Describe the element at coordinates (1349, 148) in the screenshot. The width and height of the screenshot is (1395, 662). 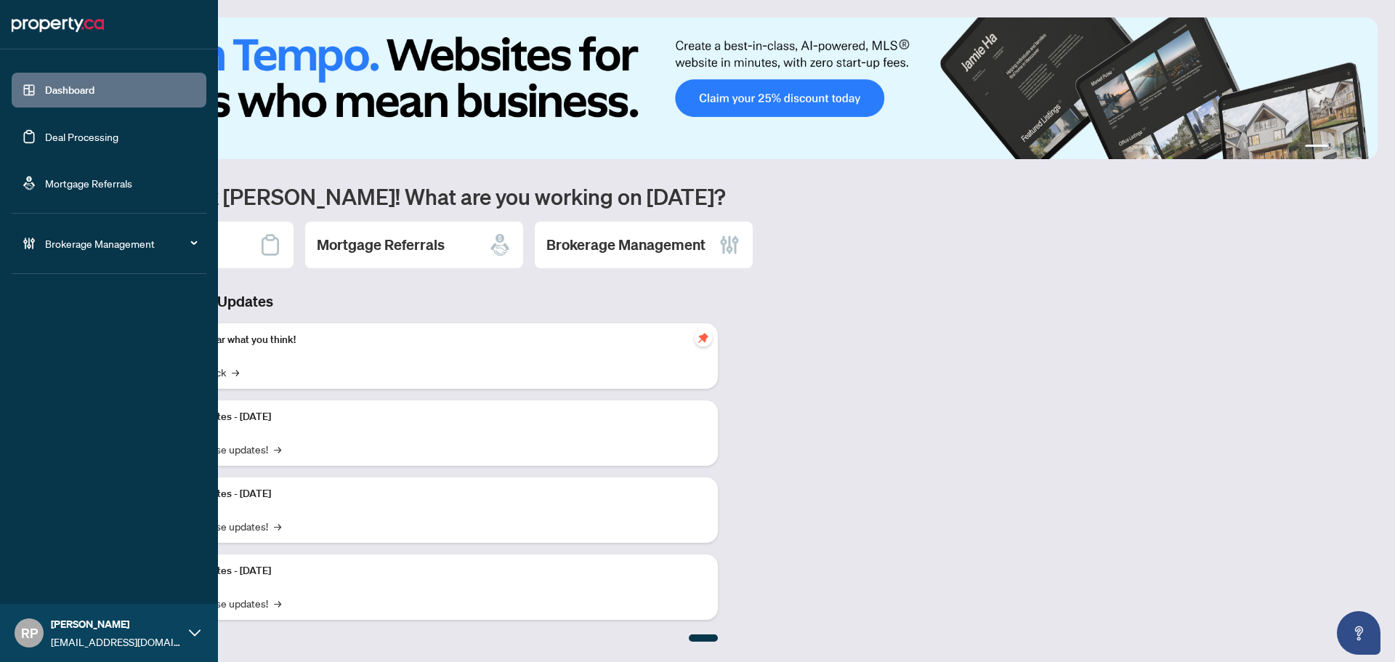
I see `button: 3` at that location.